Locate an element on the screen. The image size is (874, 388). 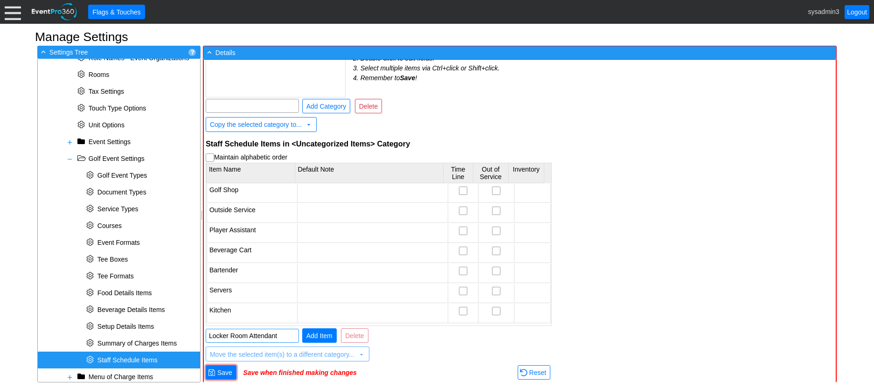
span: Event Settings is located at coordinates (110, 142).